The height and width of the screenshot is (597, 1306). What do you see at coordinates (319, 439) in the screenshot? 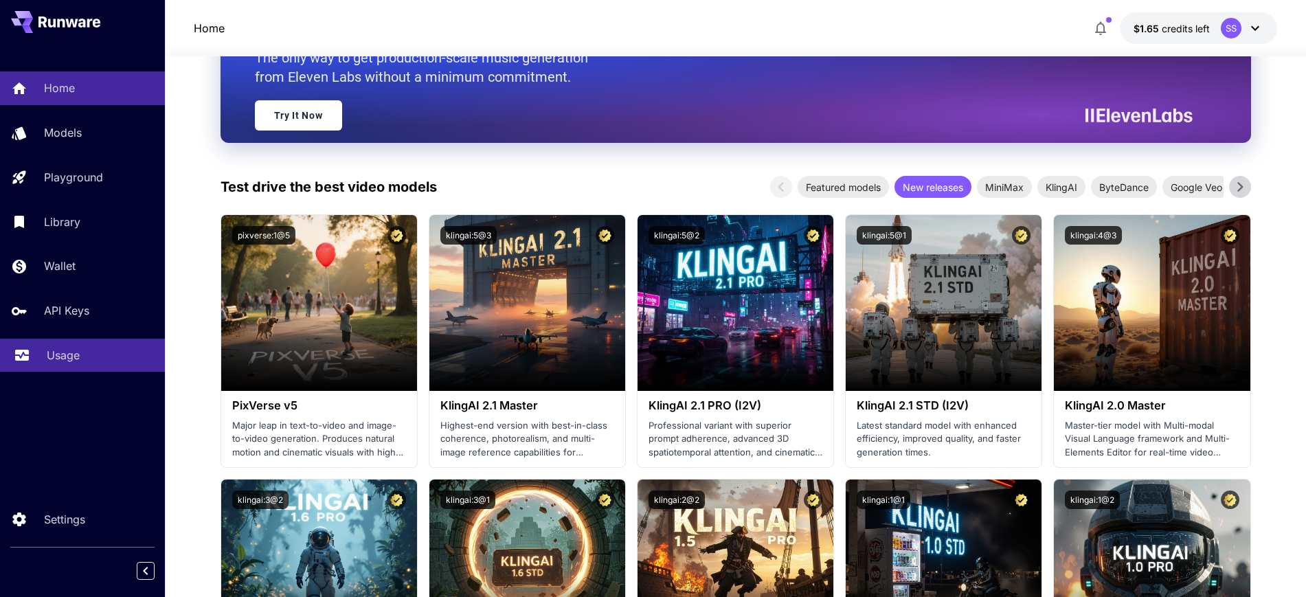
I see `p: Major leap in text-to-video and image-to-video generation. Produces natural motion and cinematic ...` at bounding box center [319, 439].